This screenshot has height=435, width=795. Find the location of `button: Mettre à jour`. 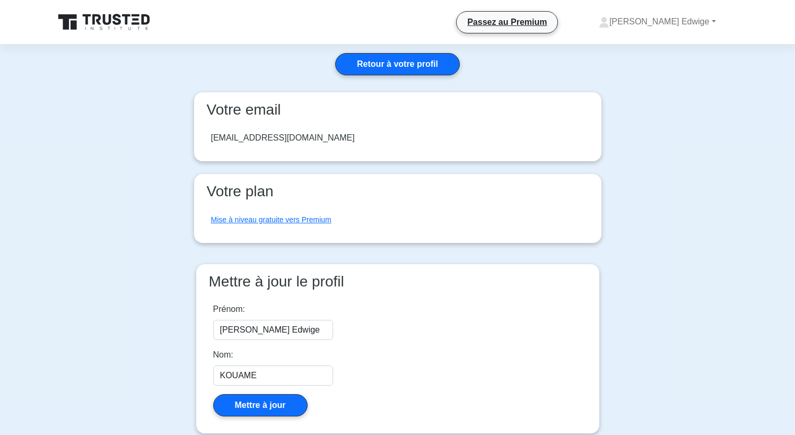

button: Mettre à jour is located at coordinates (260, 405).